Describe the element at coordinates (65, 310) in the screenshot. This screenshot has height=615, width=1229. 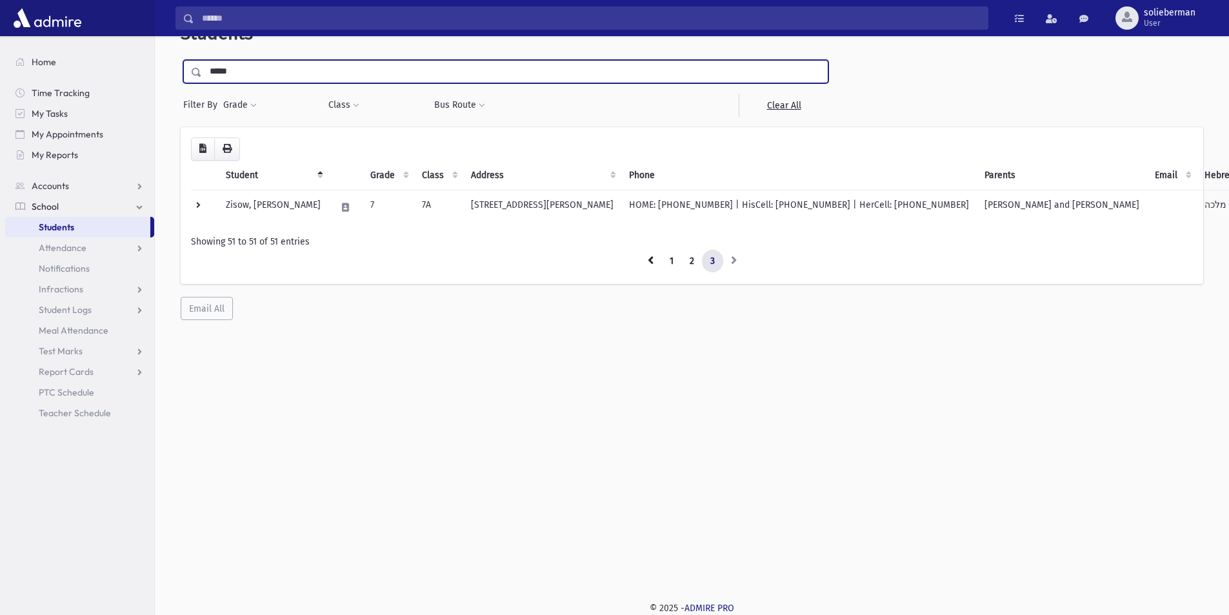
I see `span: Student Logs` at that location.